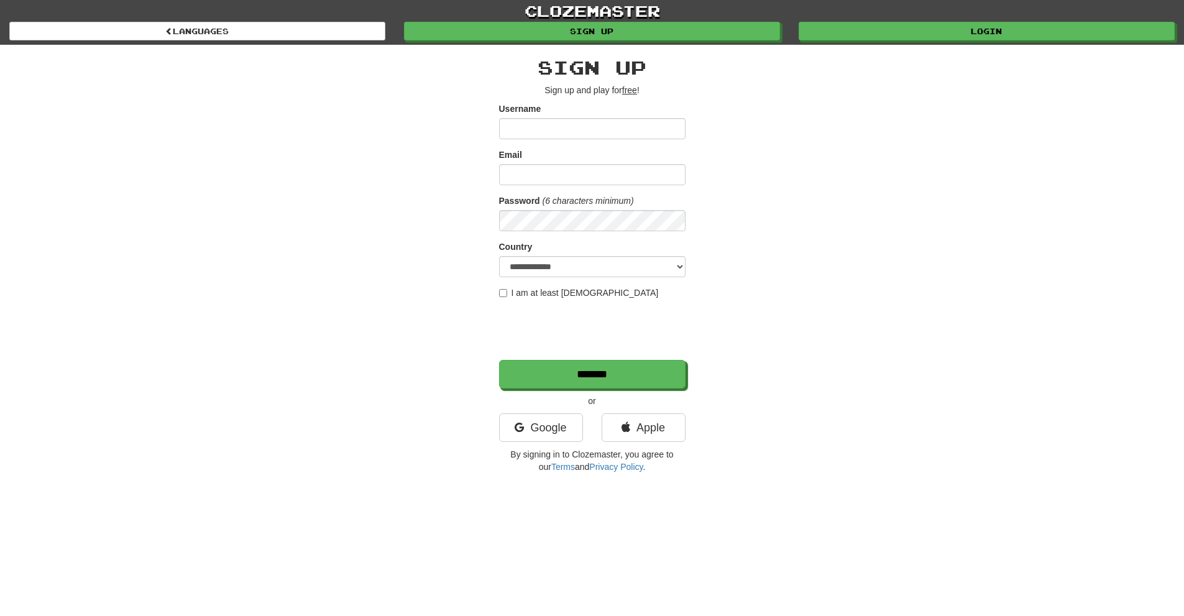 Image resolution: width=1184 pixels, height=616 pixels. Describe the element at coordinates (616, 467) in the screenshot. I see `a: Privacy Policy` at that location.